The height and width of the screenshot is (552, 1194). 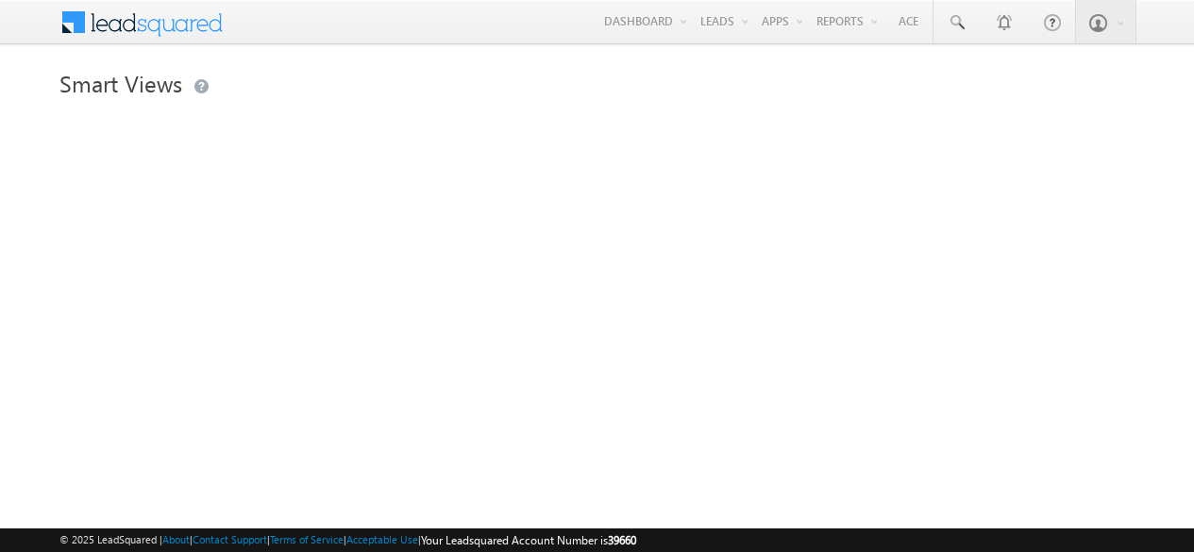 I want to click on a: Acceptable Use, so click(x=382, y=539).